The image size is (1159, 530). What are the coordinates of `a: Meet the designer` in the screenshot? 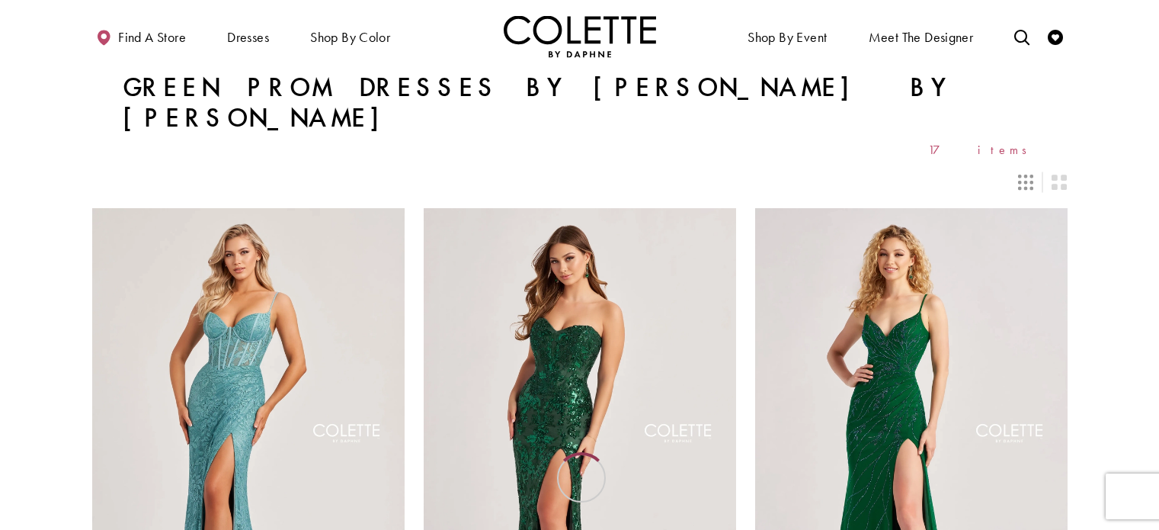 It's located at (922, 36).